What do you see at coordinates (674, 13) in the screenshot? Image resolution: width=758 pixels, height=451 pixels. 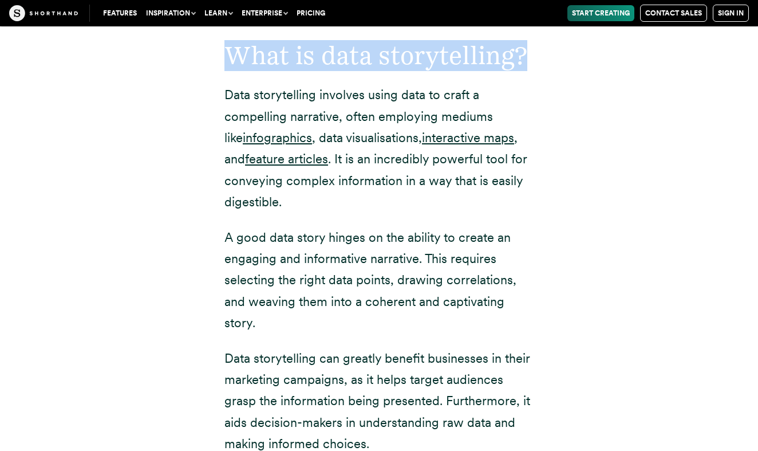 I see `a: Contact Sales` at bounding box center [674, 13].